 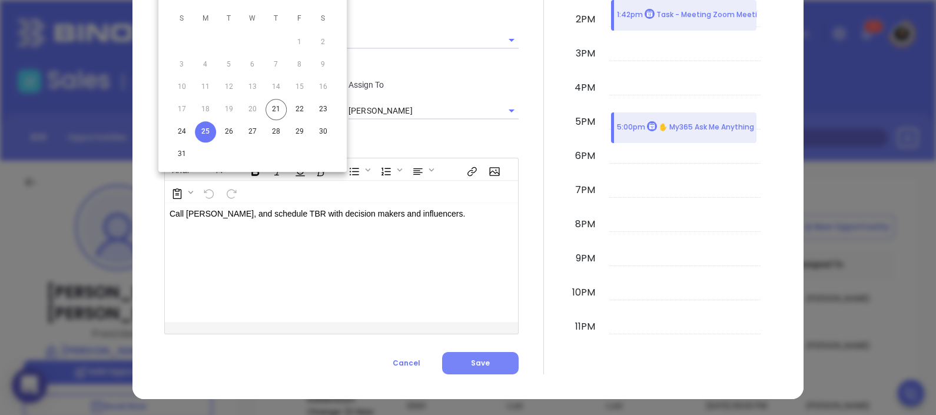 What do you see at coordinates (182, 154) in the screenshot?
I see `button: 31` at bounding box center [182, 154].